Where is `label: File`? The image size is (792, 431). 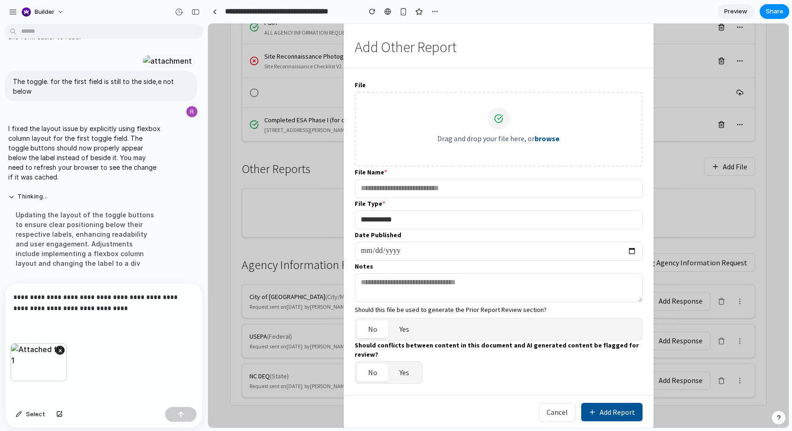
label: File is located at coordinates (152, 61).